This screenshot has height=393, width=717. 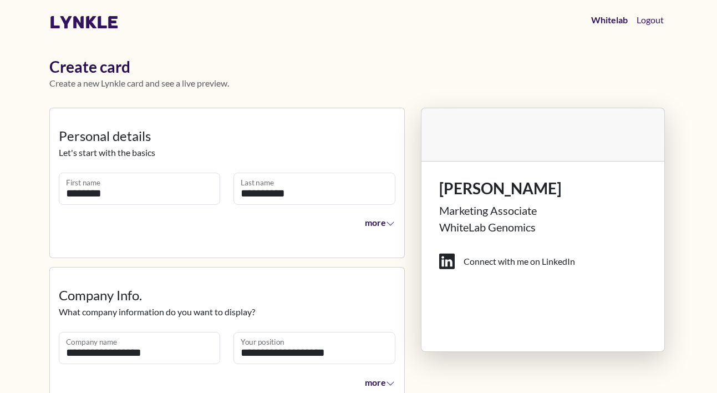 I want to click on div: Connect with me on LinkedIn, so click(x=519, y=261).